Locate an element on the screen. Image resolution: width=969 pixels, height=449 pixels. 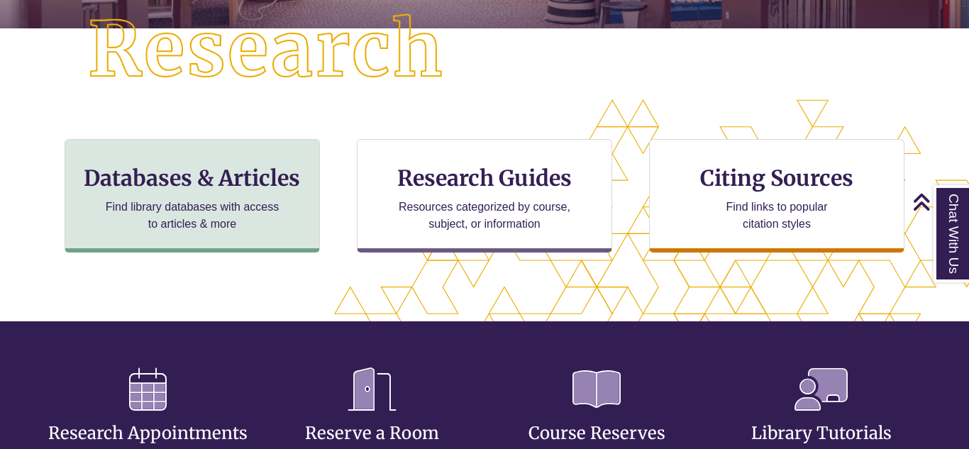
a: Library Tutorials is located at coordinates (821, 416).